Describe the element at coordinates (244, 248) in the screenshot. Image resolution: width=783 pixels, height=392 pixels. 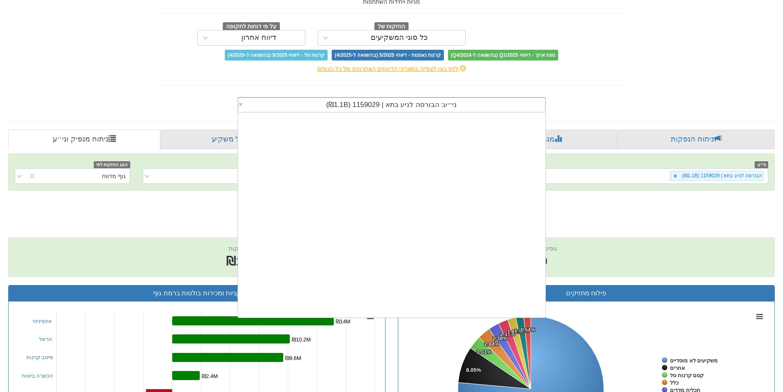
I see `span: שווי החזקות` at that location.